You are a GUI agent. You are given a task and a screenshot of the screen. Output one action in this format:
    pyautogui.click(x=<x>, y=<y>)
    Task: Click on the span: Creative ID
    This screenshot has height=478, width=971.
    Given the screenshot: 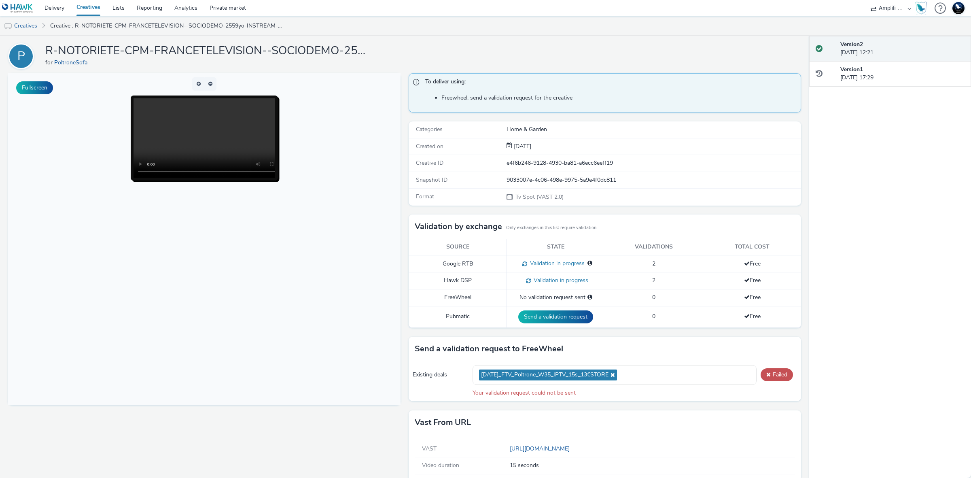 What is the action you would take?
    pyautogui.click(x=430, y=163)
    